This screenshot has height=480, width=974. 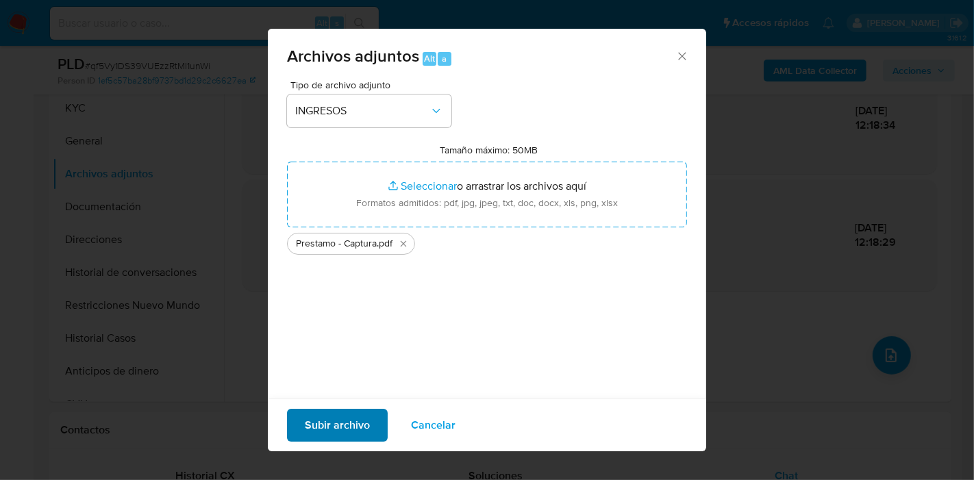 I want to click on span: Prestamo - Captura, so click(x=336, y=244).